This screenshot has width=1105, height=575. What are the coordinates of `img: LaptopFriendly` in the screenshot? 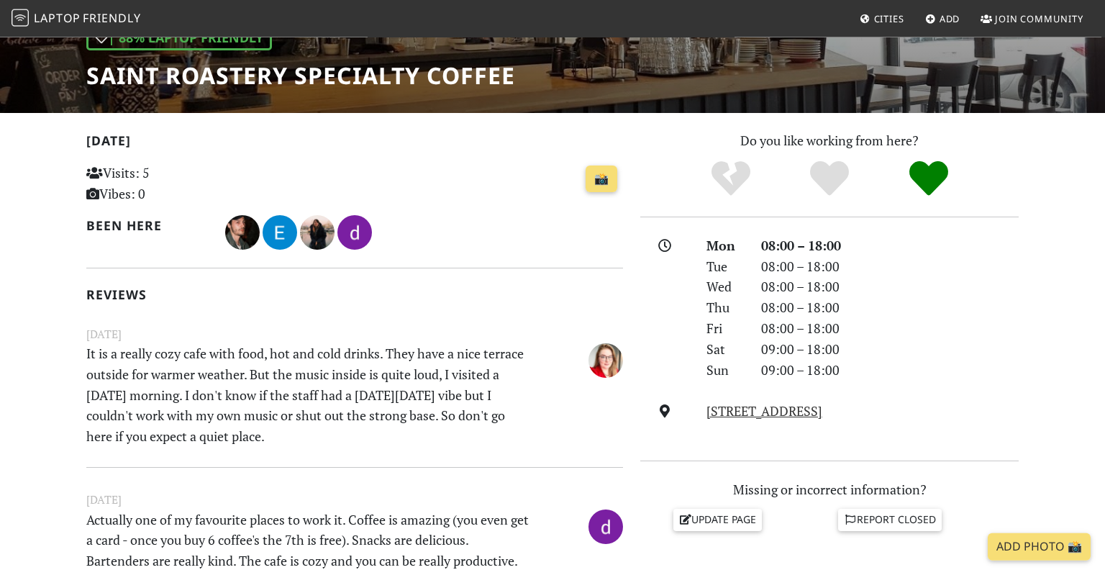 It's located at (20, 18).